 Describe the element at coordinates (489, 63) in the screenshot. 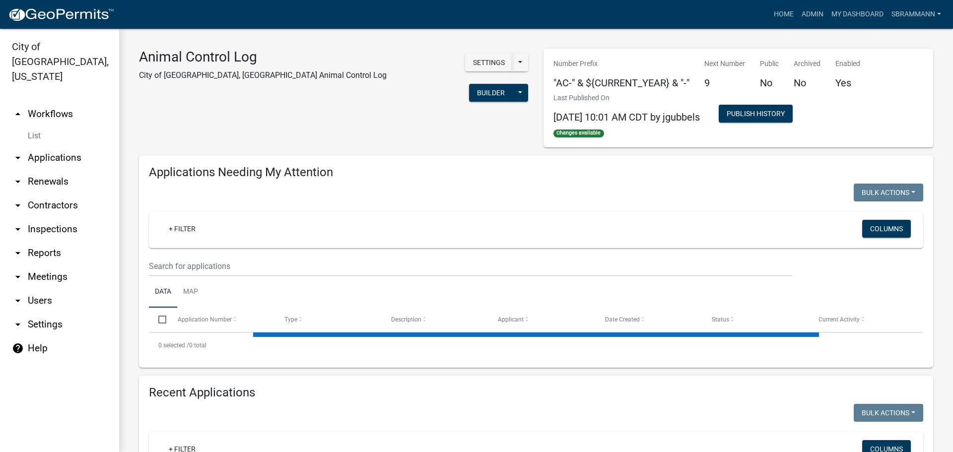

I see `button: Settings` at that location.